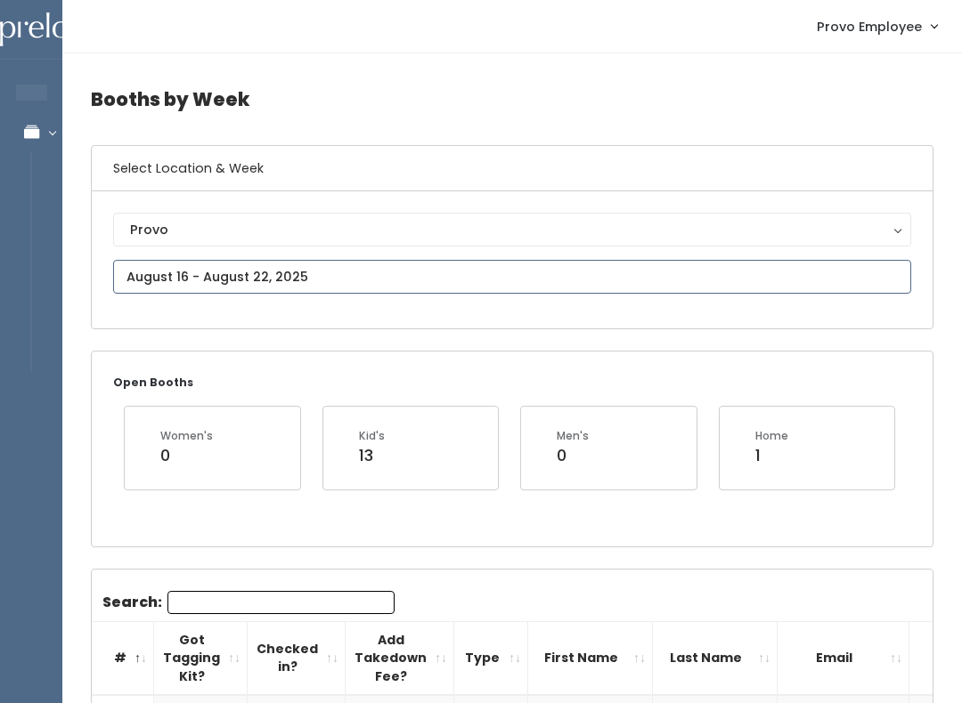 The image size is (962, 703). What do you see at coordinates (771, 456) in the screenshot?
I see `div: 1` at bounding box center [771, 456].